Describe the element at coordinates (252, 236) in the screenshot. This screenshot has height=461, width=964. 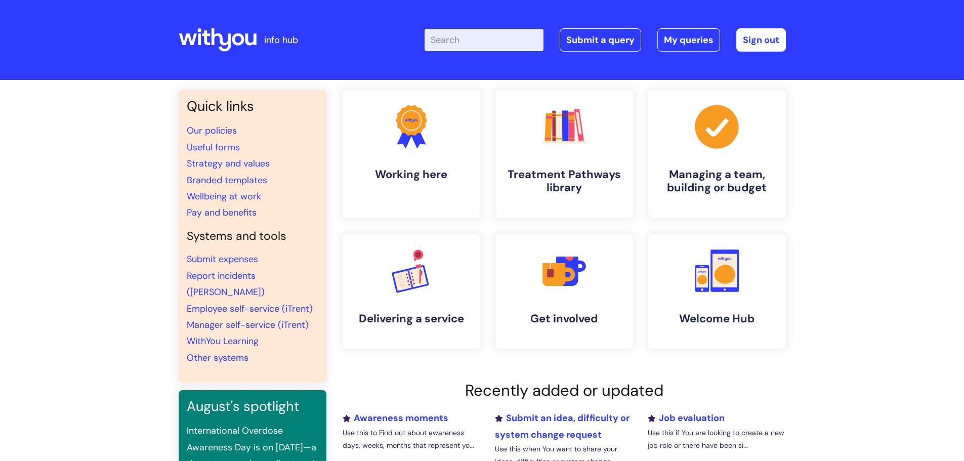
I see `h4: Systems and tools` at that location.